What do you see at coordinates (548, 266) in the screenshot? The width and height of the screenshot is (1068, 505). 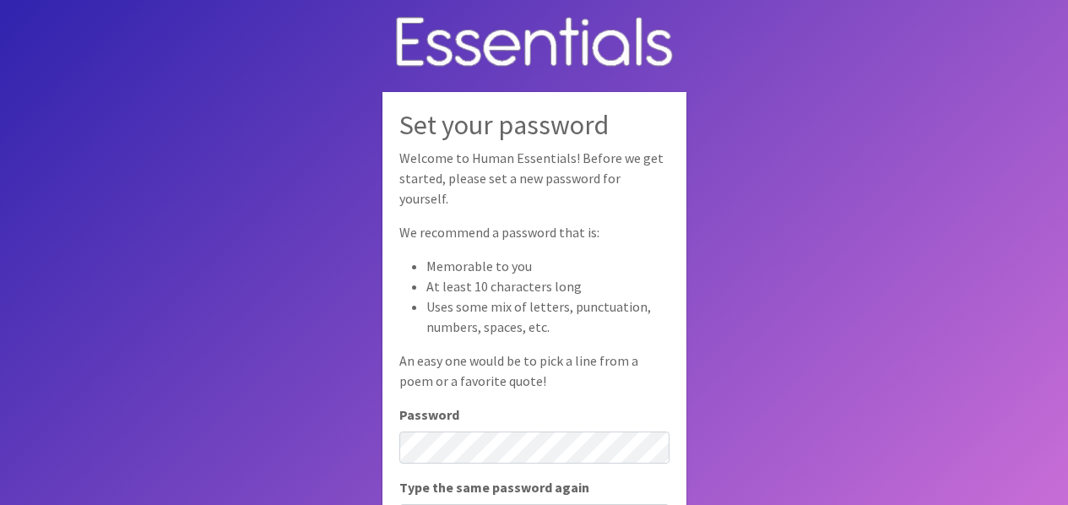 I see `li: Memorable to you` at bounding box center [548, 266].